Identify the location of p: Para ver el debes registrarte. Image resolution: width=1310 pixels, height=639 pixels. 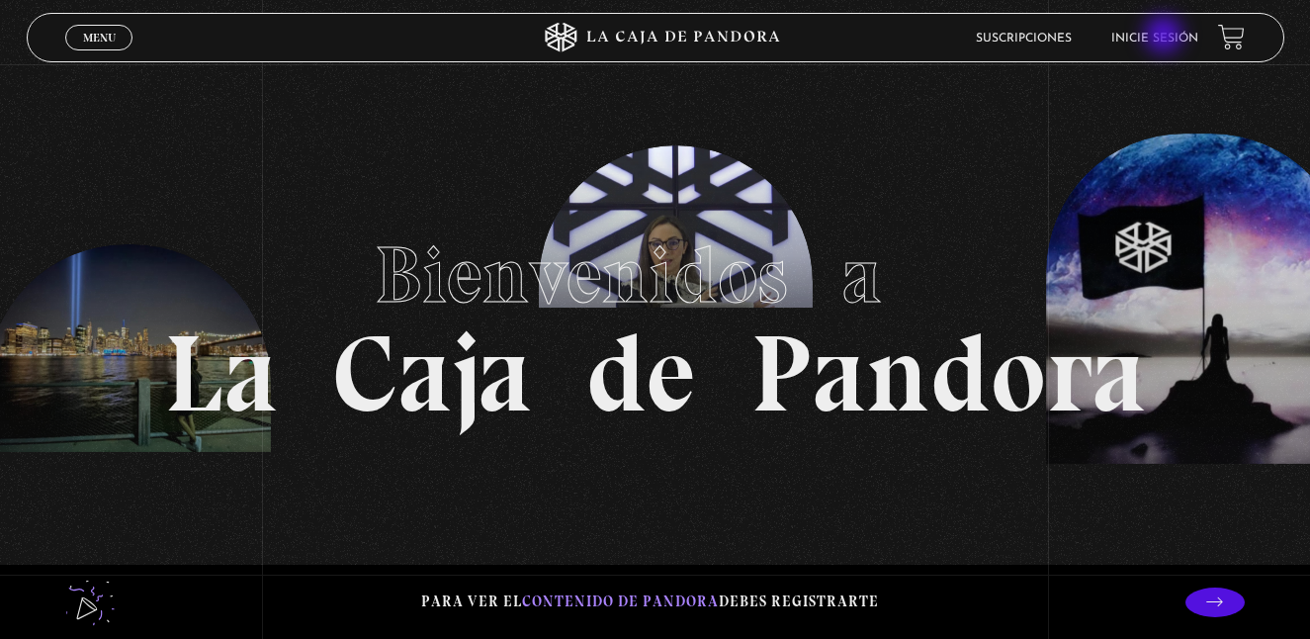
(650, 601).